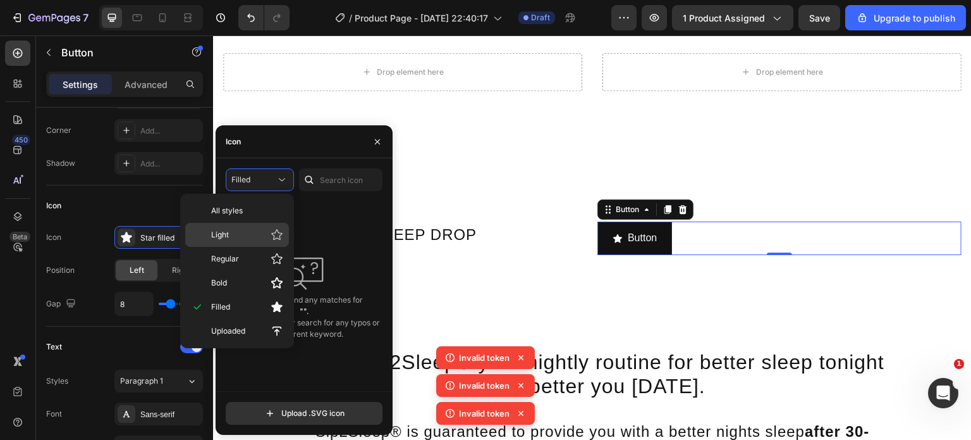  I want to click on p: 7, so click(85, 18).